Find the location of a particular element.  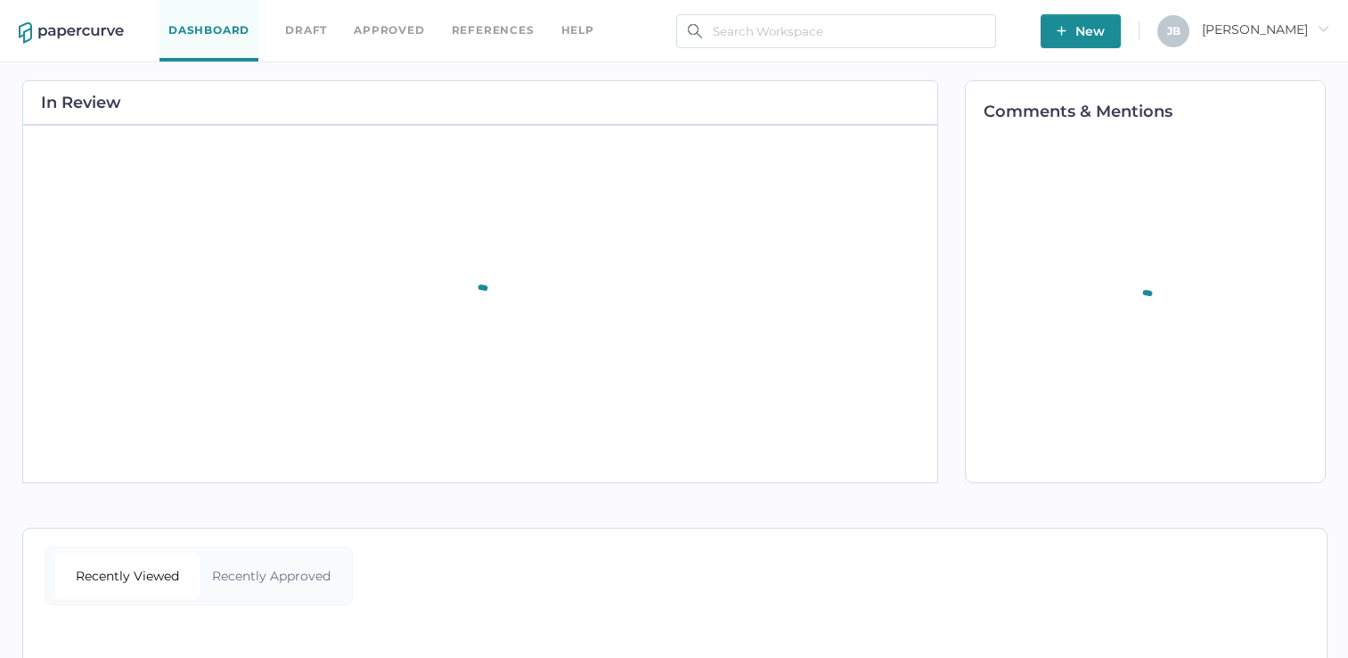

button: New is located at coordinates (1081, 31).